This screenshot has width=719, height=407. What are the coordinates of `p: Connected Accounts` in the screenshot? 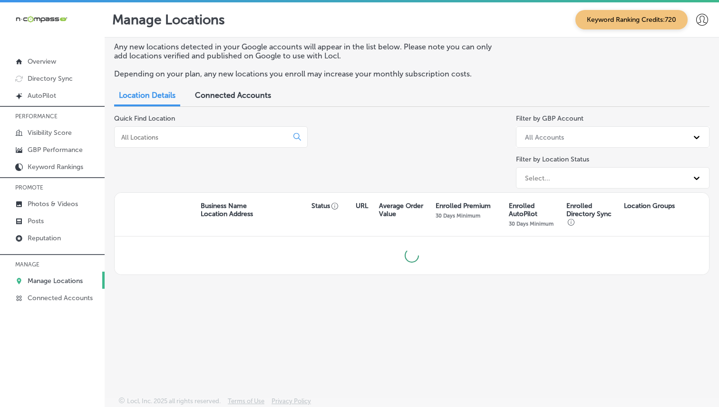 It's located at (60, 298).